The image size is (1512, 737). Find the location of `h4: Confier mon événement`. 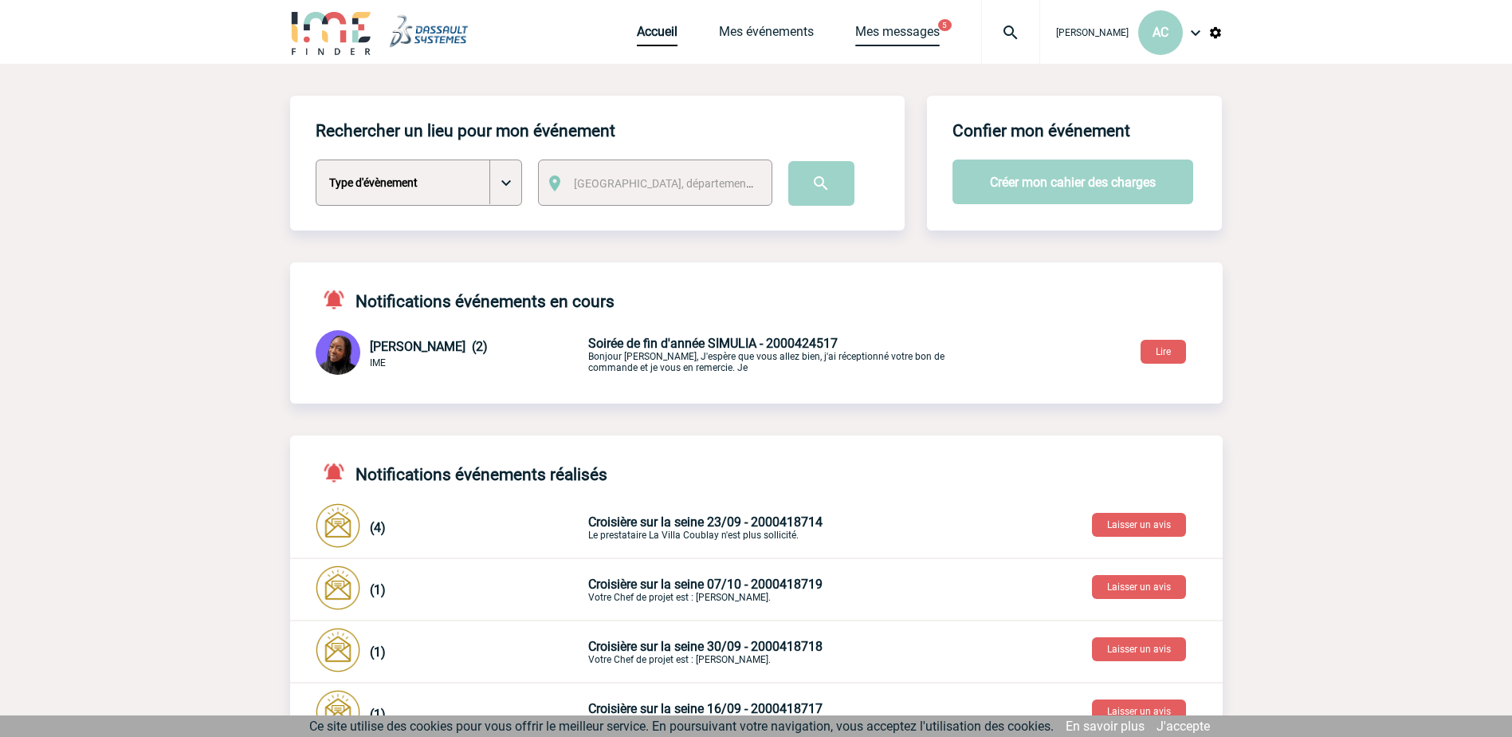

h4: Confier mon événement is located at coordinates (1041, 131).